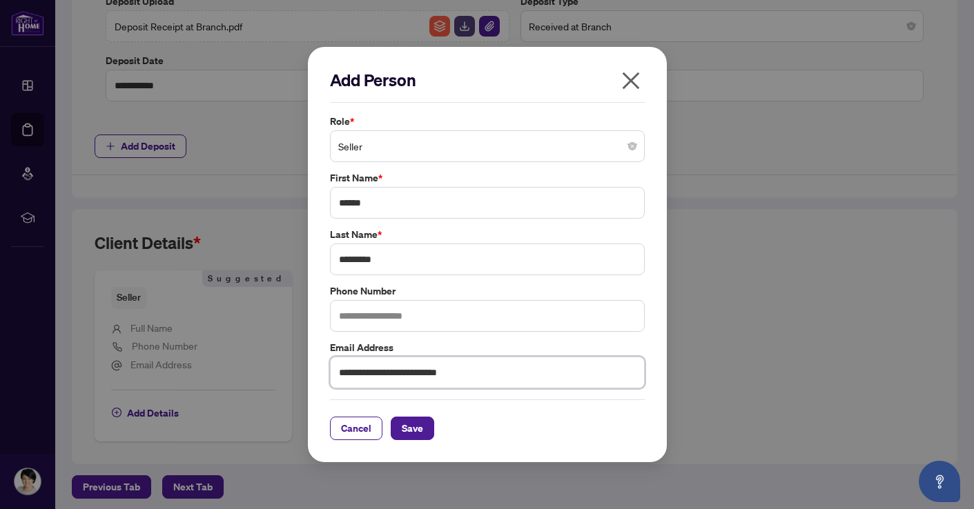  I want to click on button: Open asap, so click(939, 482).